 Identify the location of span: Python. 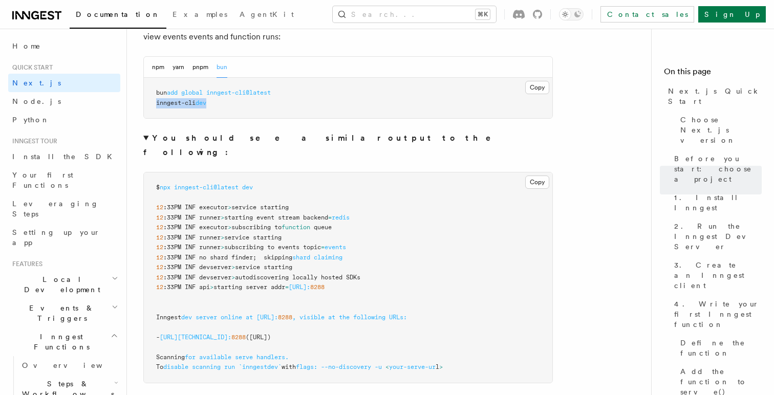
(31, 120).